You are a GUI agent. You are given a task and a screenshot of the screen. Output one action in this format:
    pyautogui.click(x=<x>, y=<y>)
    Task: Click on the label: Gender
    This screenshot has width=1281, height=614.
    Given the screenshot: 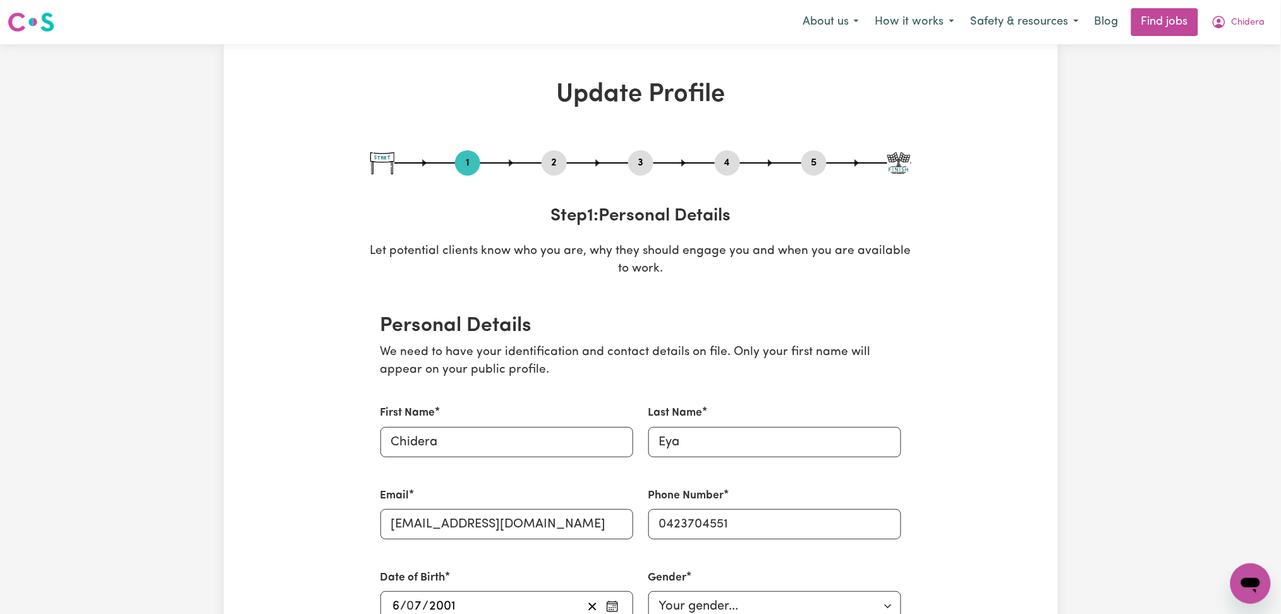 What is the action you would take?
    pyautogui.click(x=667, y=578)
    